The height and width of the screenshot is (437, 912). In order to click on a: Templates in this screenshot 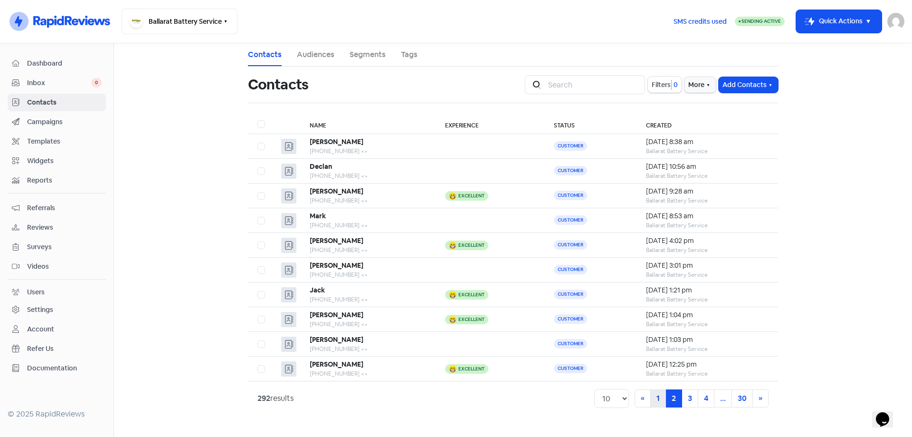, I will do `click(57, 141)`.